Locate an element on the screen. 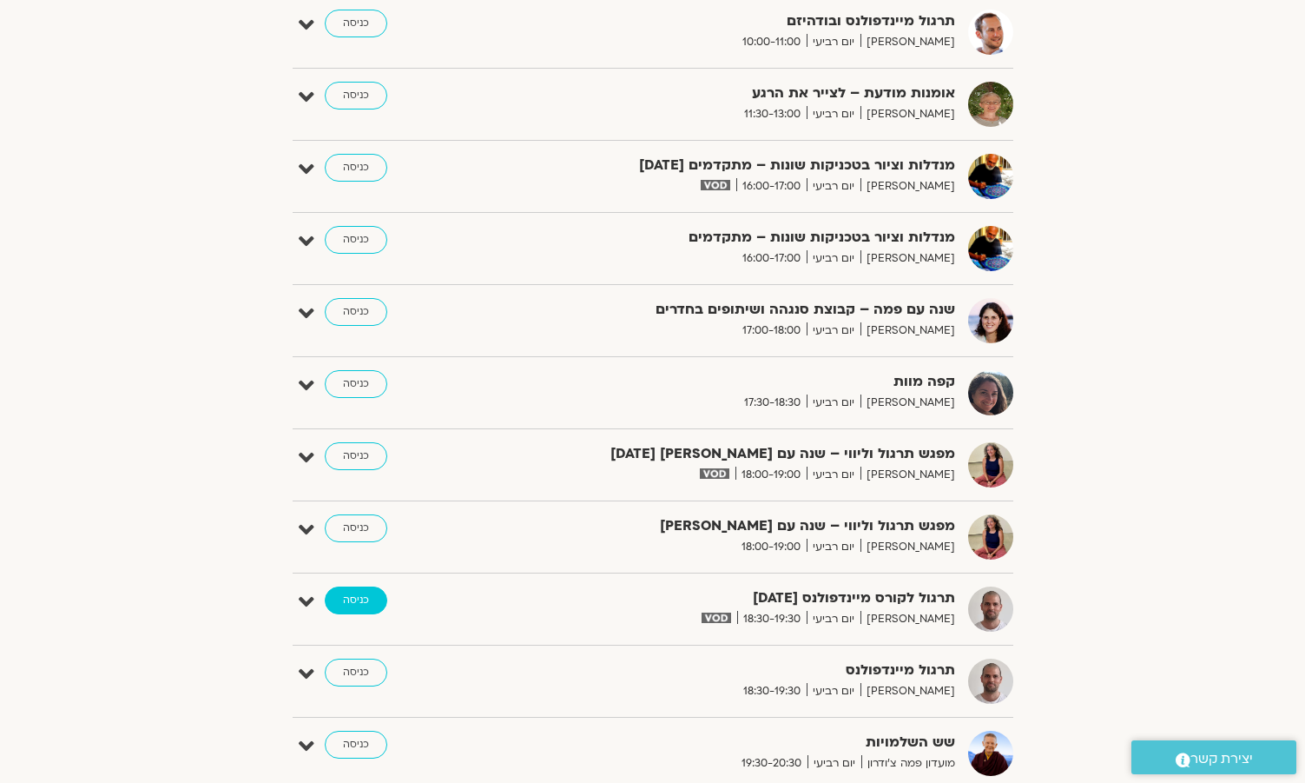  strong: אומנות מודעת – לצייר את הרגע is located at coordinates (743, 93).